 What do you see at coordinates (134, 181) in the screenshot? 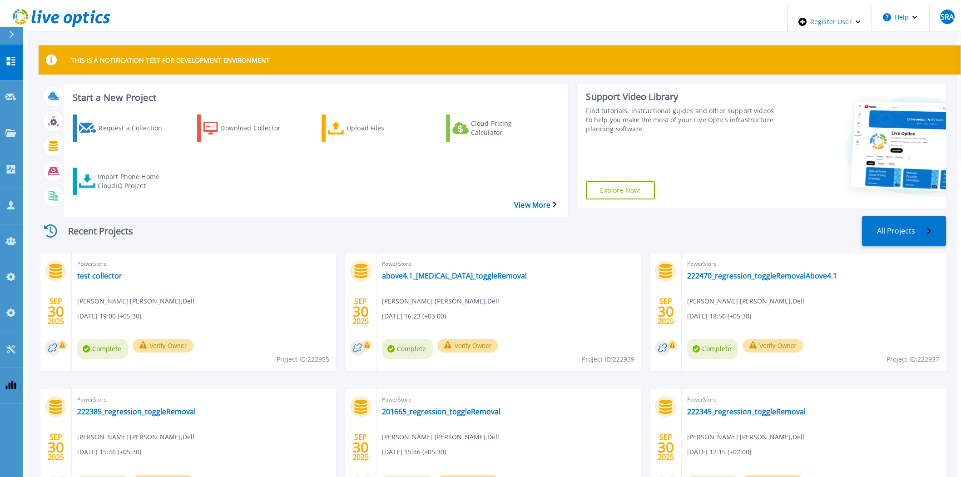
I see `div: Import Phone Home CloudIQ Project` at bounding box center [134, 181].